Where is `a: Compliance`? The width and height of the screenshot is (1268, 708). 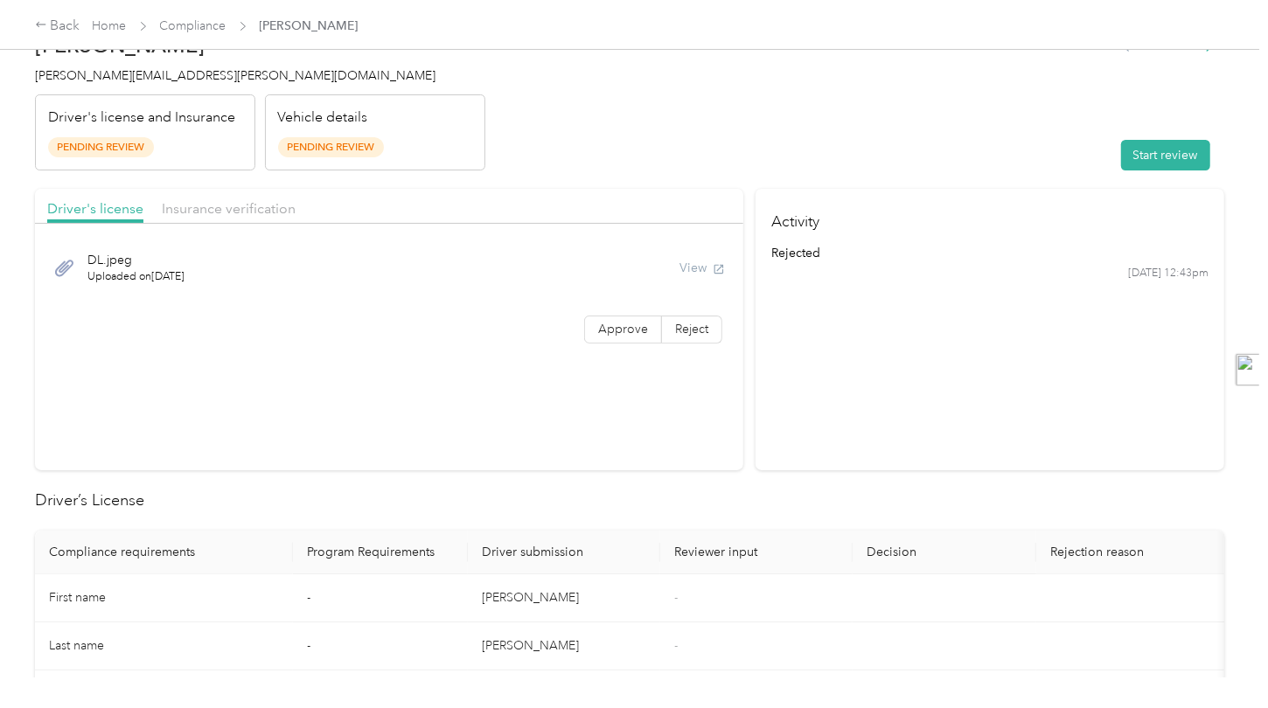 a: Compliance is located at coordinates (193, 25).